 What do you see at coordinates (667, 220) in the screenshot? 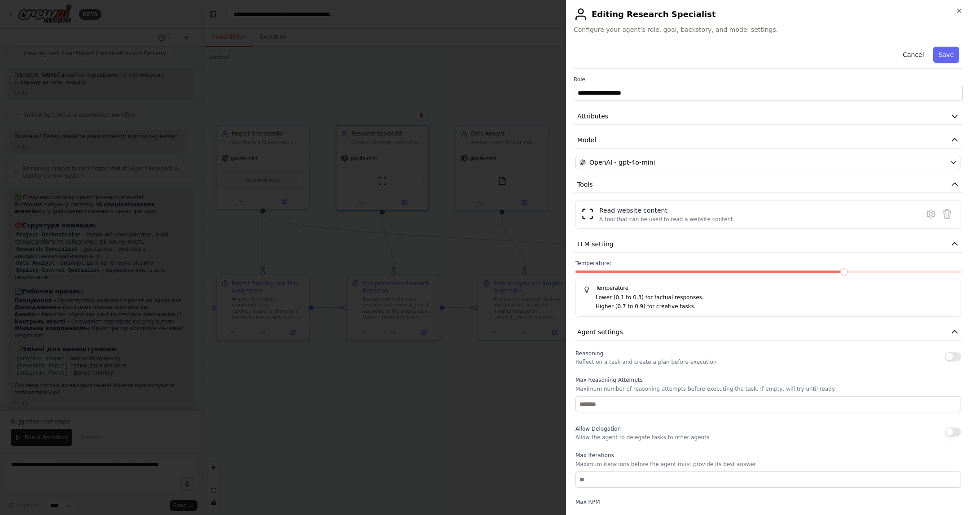
I see `div: A tool that can be used to read a website content.` at bounding box center [667, 220].